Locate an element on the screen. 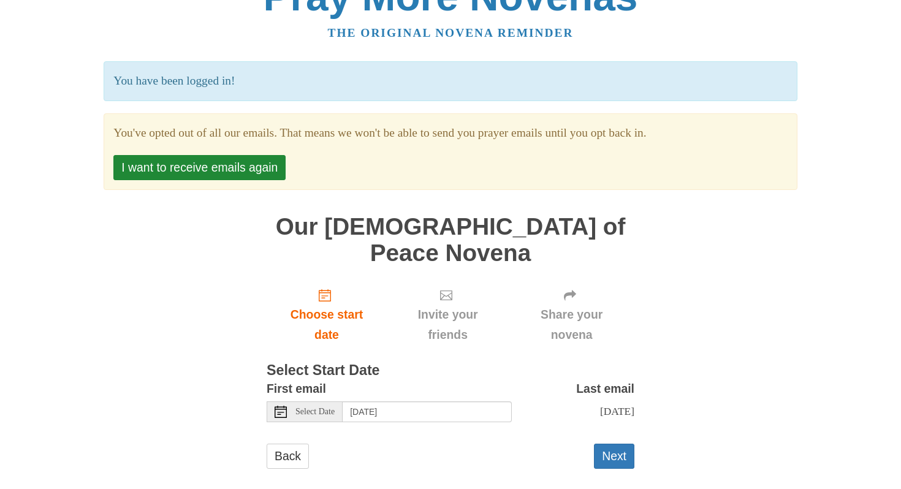 This screenshot has height=489, width=901. label: First email is located at coordinates (296, 389).